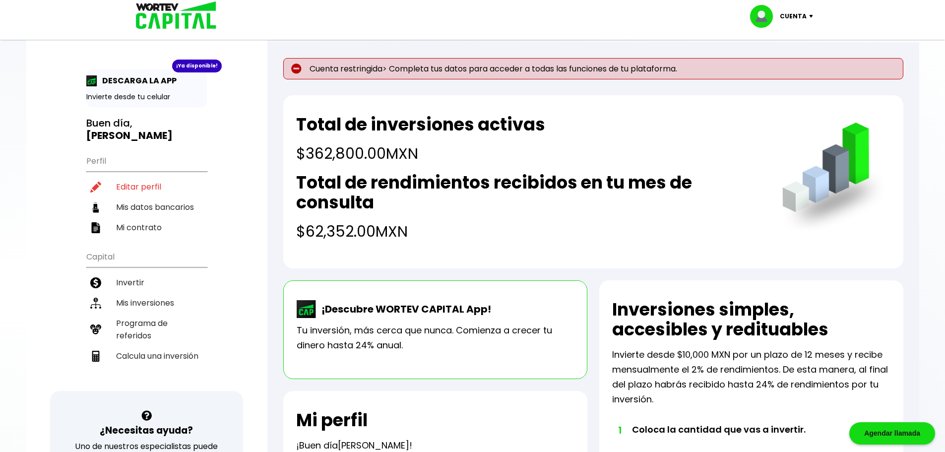 The width and height of the screenshot is (945, 452). What do you see at coordinates (96, 356) in the screenshot?
I see `img: calculadora-icon.17d418c4.svg` at bounding box center [96, 356].